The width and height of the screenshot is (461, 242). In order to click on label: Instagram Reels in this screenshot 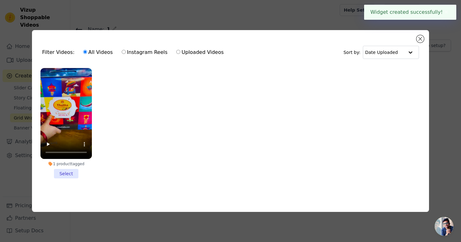, I will do `click(144, 52)`.